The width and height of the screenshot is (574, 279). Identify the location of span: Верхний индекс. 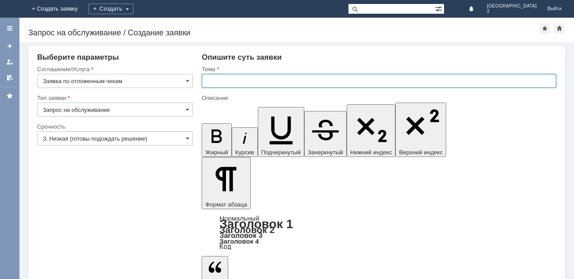
(420, 152).